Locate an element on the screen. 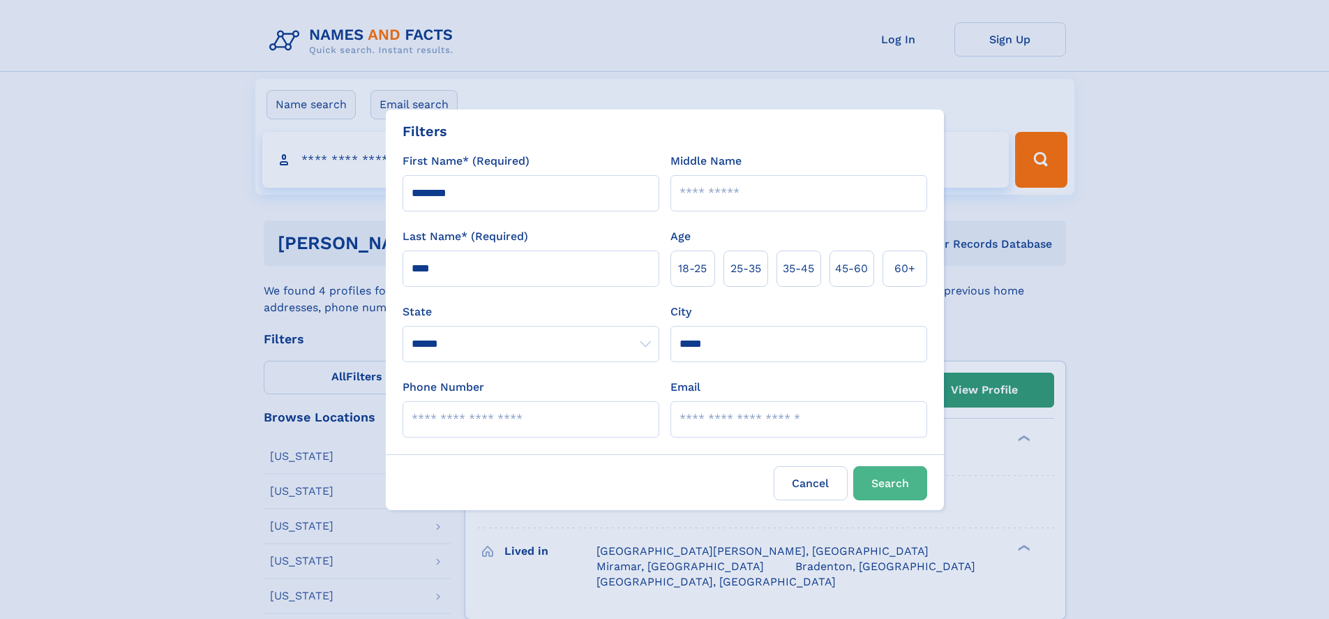 This screenshot has width=1329, height=619. span: 35‑45 is located at coordinates (798, 269).